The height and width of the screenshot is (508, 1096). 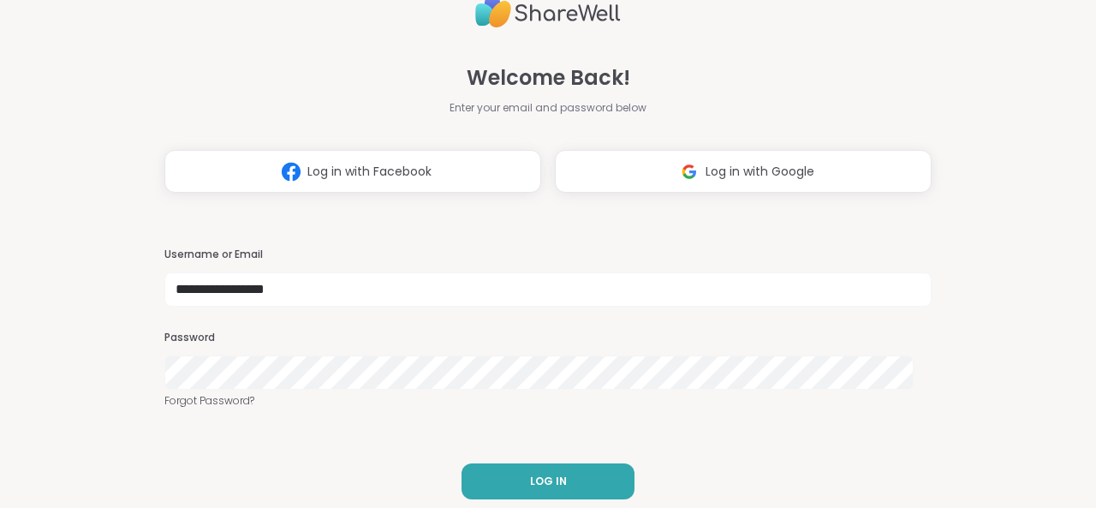 What do you see at coordinates (369, 171) in the screenshot?
I see `span: Log in with Facebook` at bounding box center [369, 171].